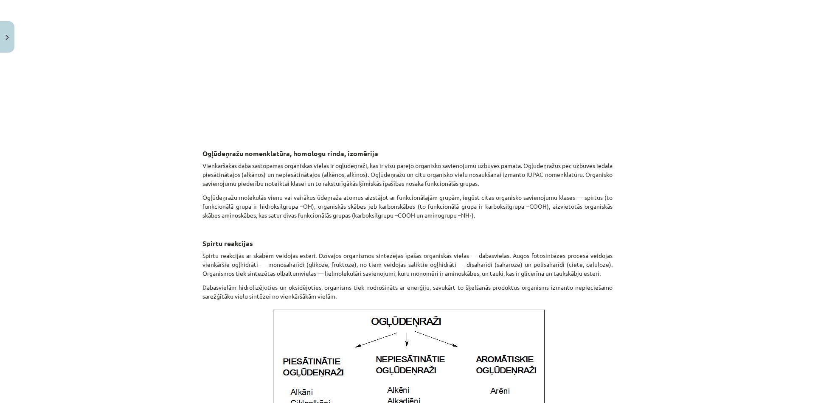 Image resolution: width=815 pixels, height=403 pixels. What do you see at coordinates (408, 206) in the screenshot?
I see `p: Ogļūdeņražu molekulās vienu vai vairākus ūdeņraža atomus aizstājot ar funkcionālajām grupām, iegū...` at bounding box center [408, 206].